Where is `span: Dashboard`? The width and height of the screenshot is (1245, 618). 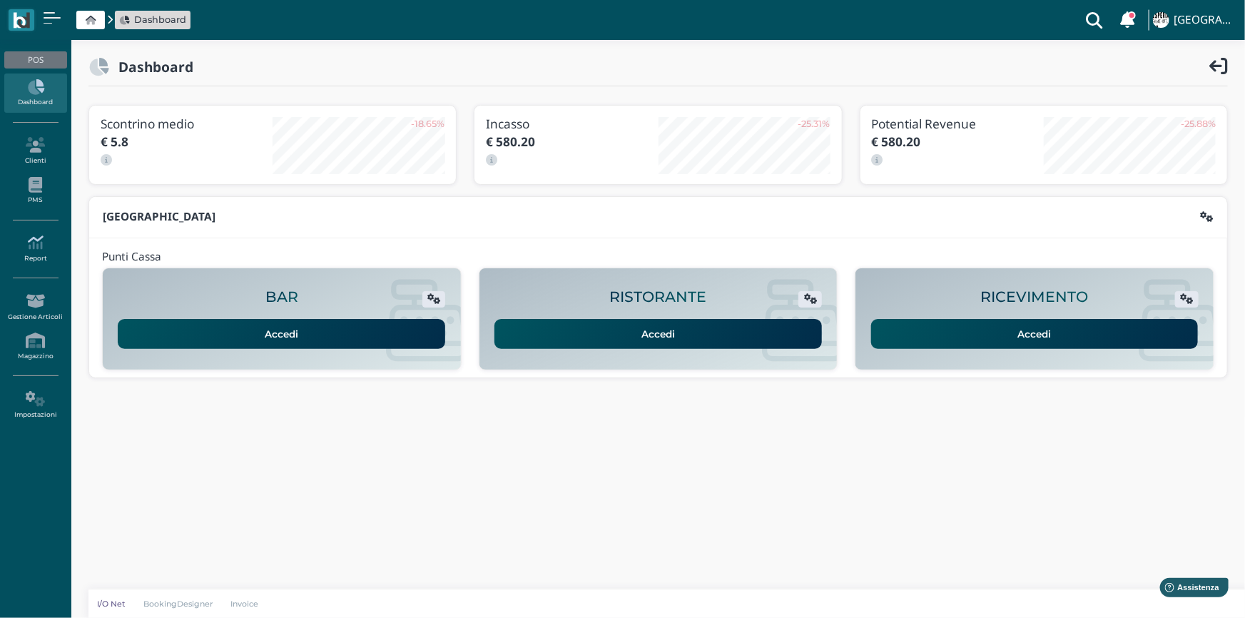 span: Dashboard is located at coordinates (160, 19).